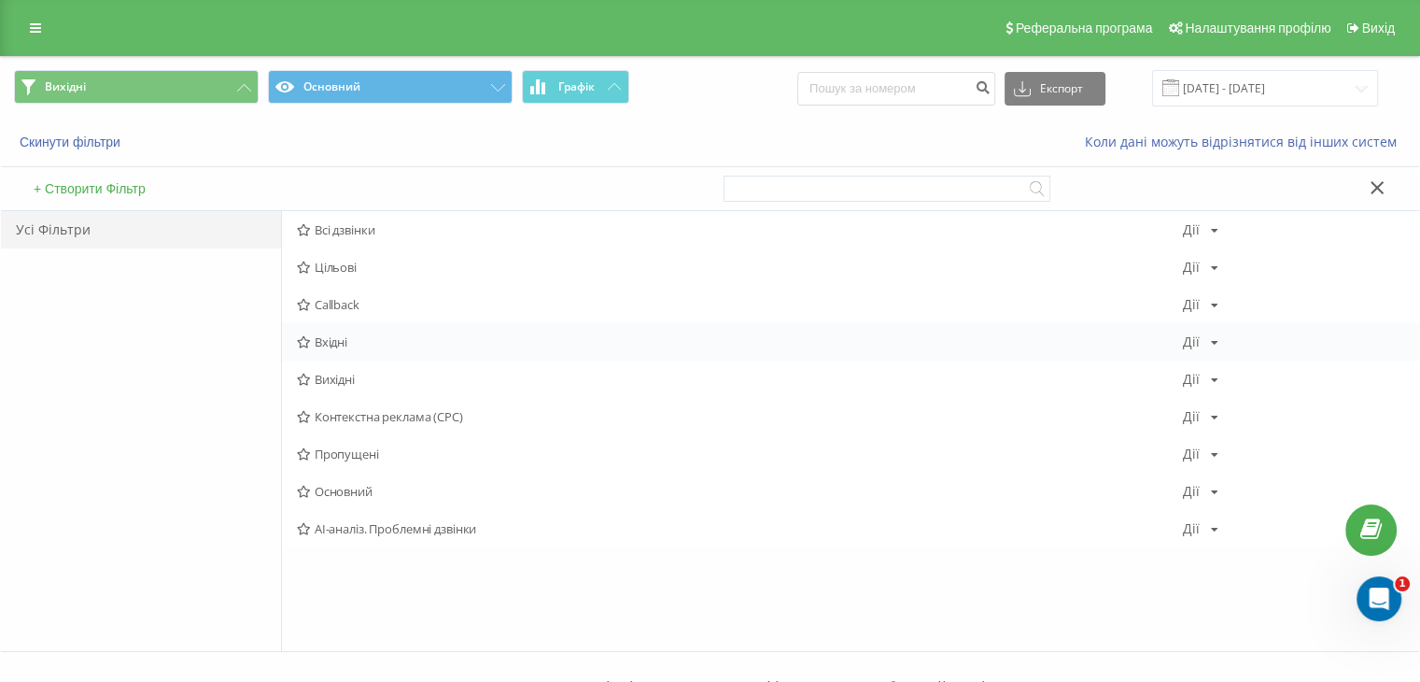 This screenshot has width=1420, height=682. Describe the element at coordinates (739, 342) in the screenshot. I see `span: Вхідні` at that location.